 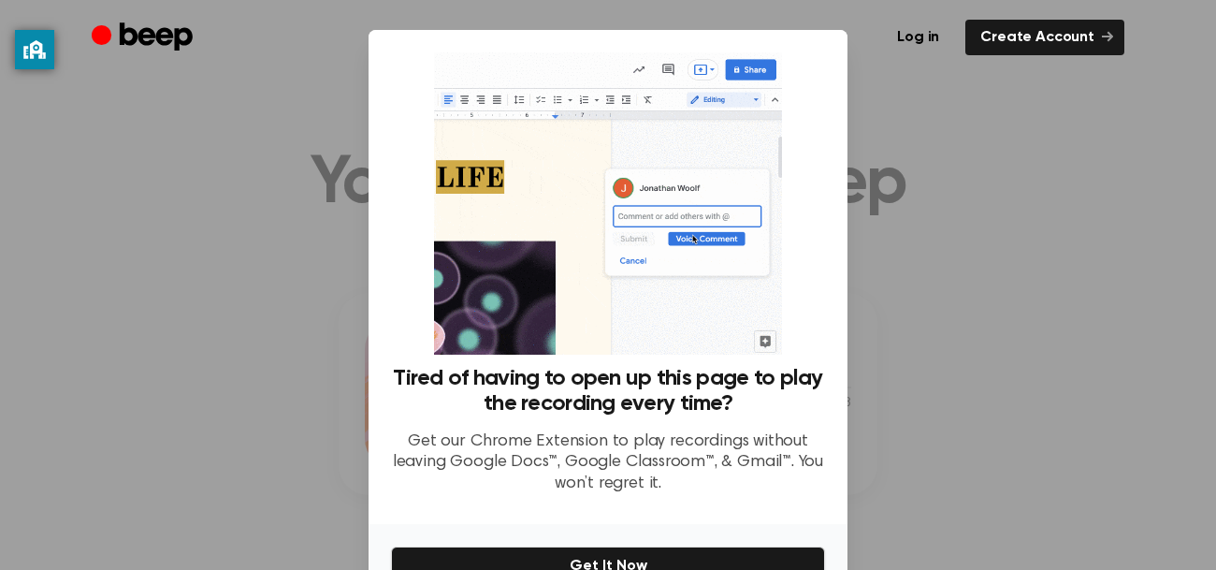 What do you see at coordinates (144, 37) in the screenshot?
I see `a: Beep` at bounding box center [144, 37].